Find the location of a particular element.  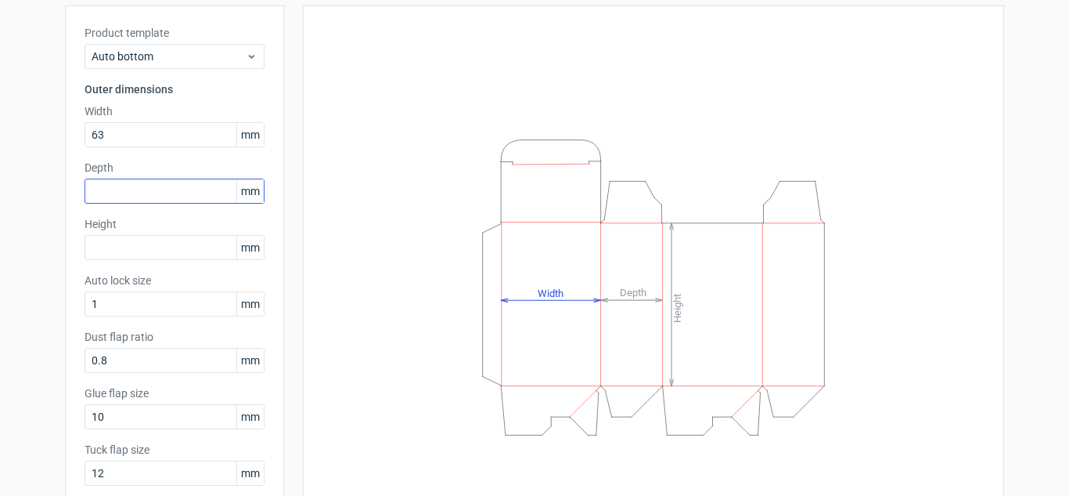

label: Glue flap size is located at coordinates (175, 393).